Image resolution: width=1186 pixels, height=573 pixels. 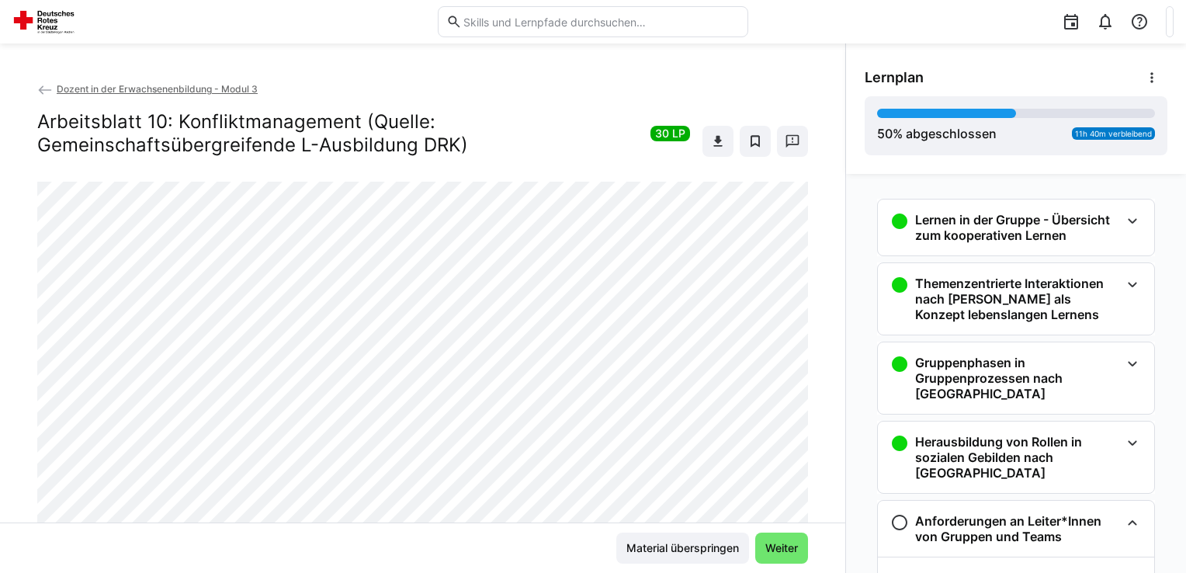 What do you see at coordinates (670, 133) in the screenshot?
I see `span: 30 LP` at bounding box center [670, 133].